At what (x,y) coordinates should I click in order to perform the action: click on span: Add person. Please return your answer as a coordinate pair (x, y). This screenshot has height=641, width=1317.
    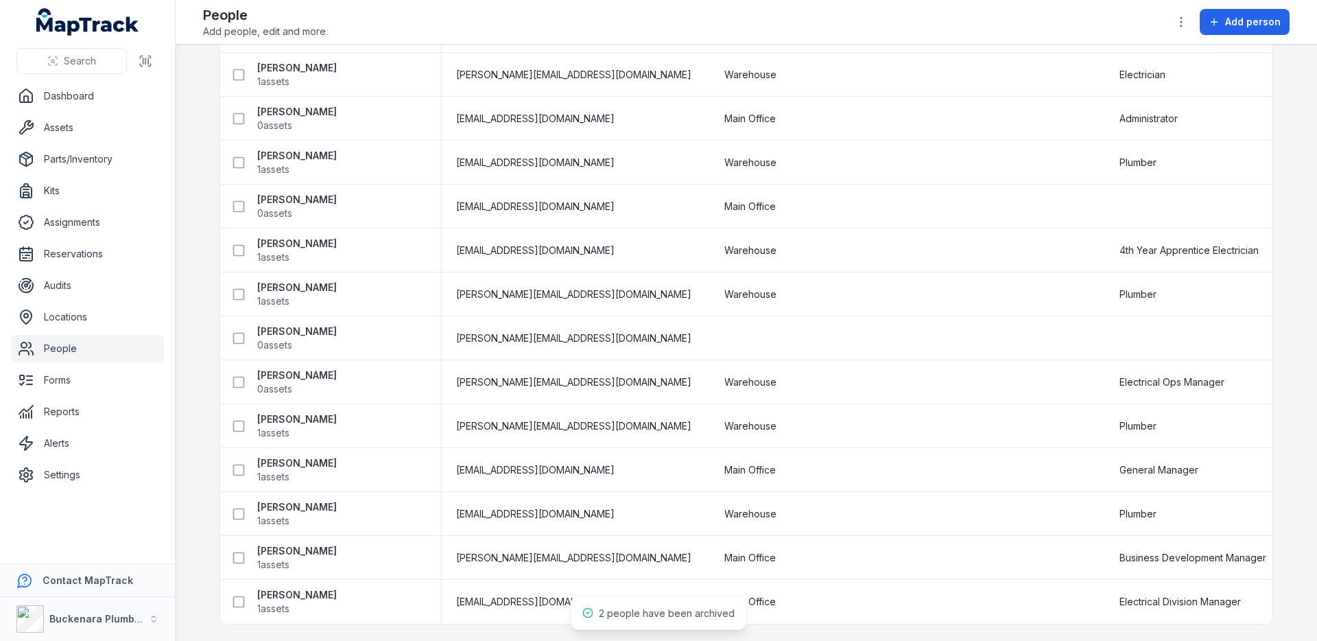
    Looking at the image, I should click on (1253, 22).